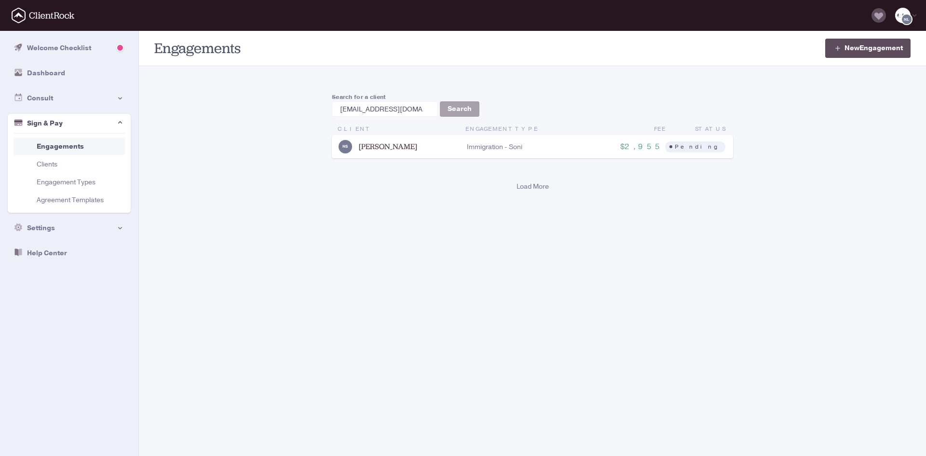  What do you see at coordinates (460, 109) in the screenshot?
I see `button: Search` at bounding box center [460, 109].